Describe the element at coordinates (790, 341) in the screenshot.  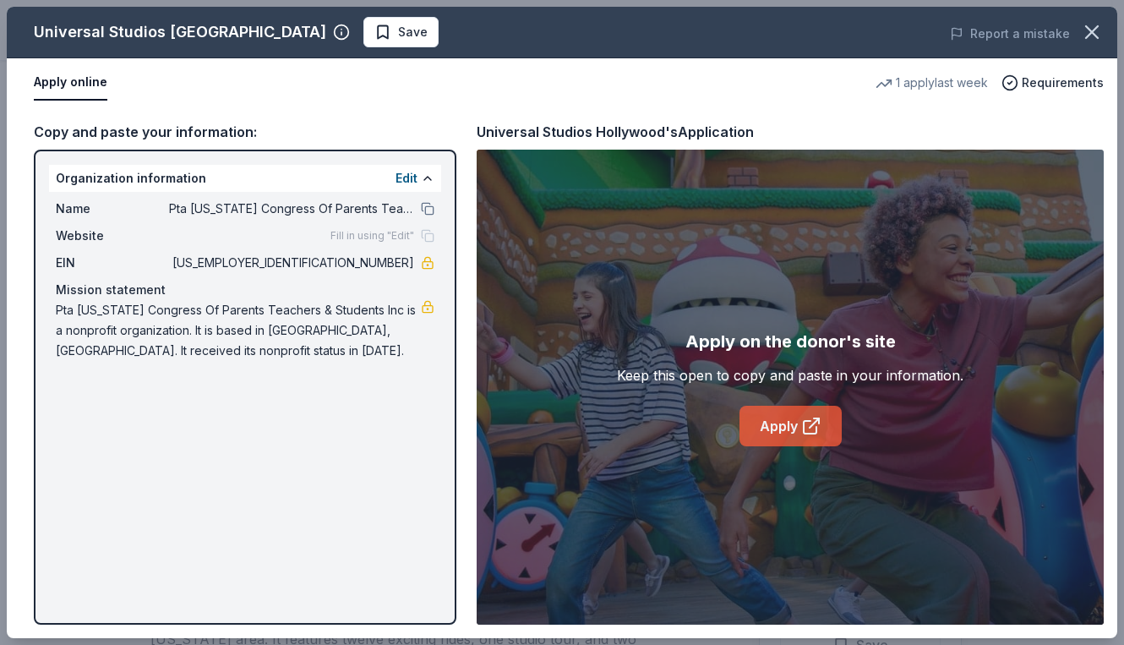
I see `div: Apply on the donor's site` at that location.